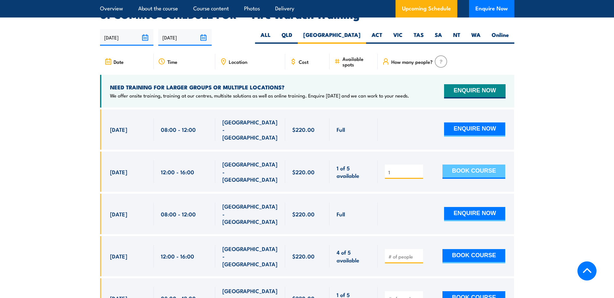 The height and width of the screenshot is (298, 614). What do you see at coordinates (287, 37) in the screenshot?
I see `label: QLD` at bounding box center [287, 37].